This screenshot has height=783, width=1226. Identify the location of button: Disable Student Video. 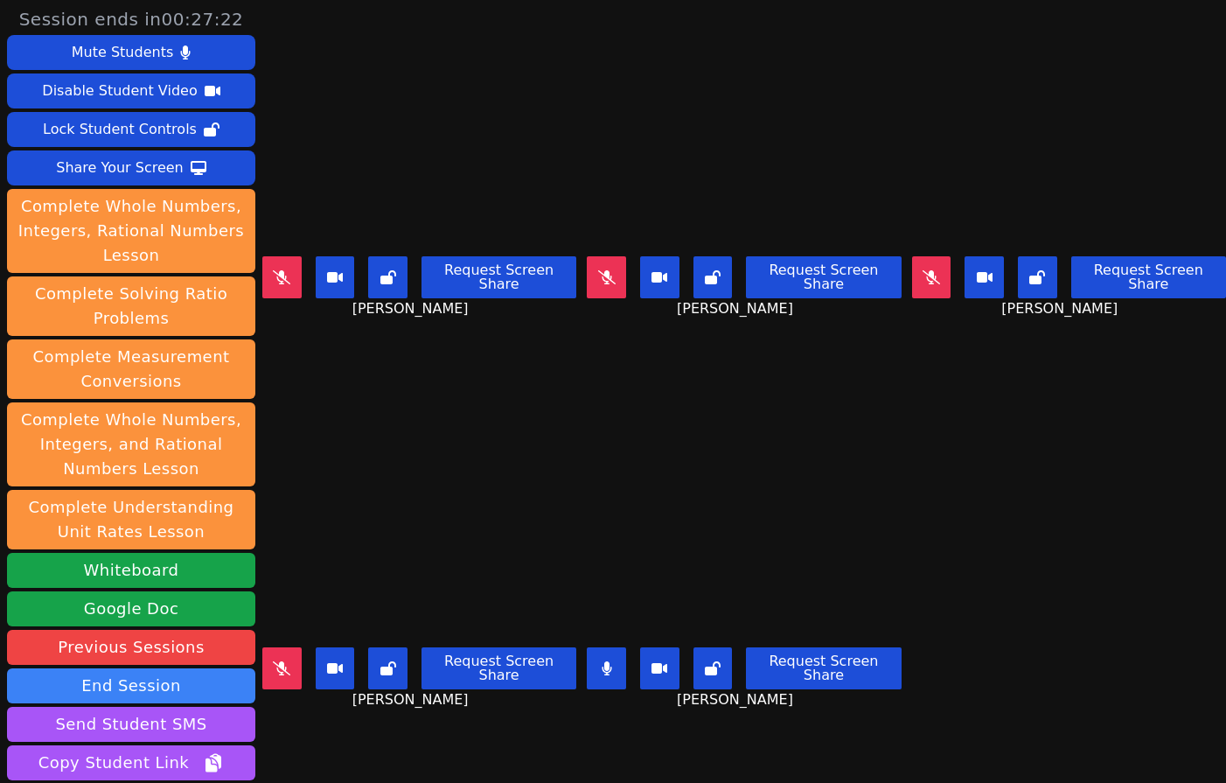
(131, 91).